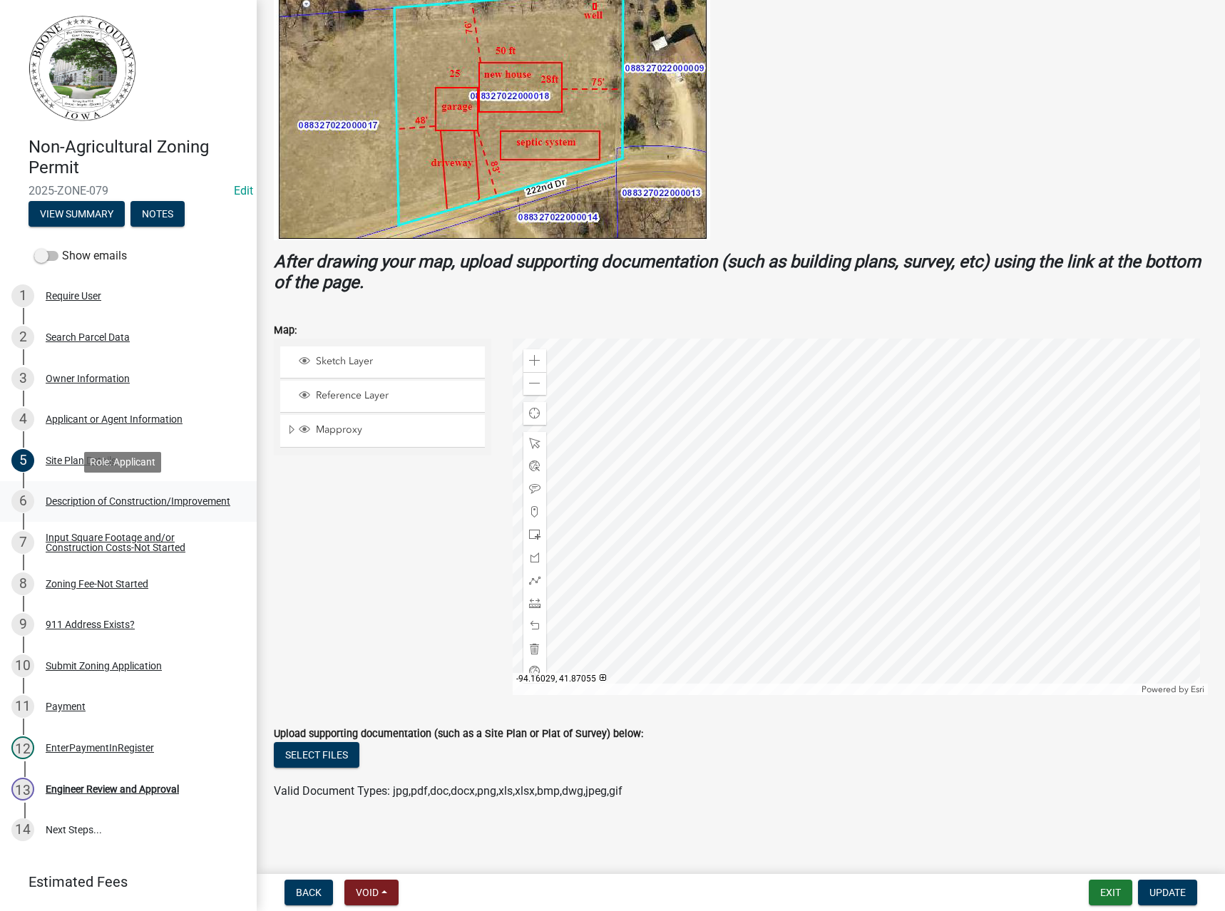 This screenshot has height=911, width=1225. I want to click on li: Sketch Layer, so click(382, 362).